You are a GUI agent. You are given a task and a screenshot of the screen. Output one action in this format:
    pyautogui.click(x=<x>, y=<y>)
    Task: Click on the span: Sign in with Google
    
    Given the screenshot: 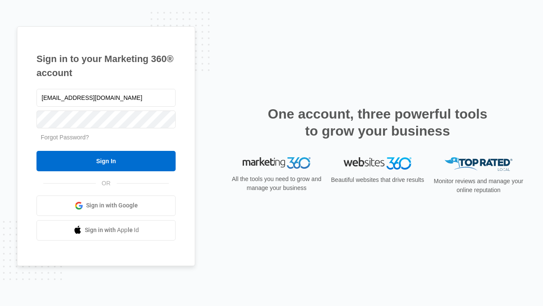 What is the action you would take?
    pyautogui.click(x=112, y=205)
    